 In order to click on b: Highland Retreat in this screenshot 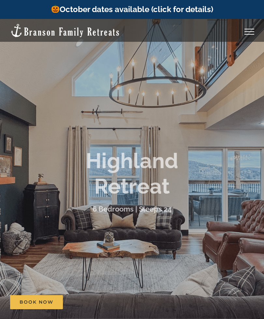, I will do `click(132, 173)`.